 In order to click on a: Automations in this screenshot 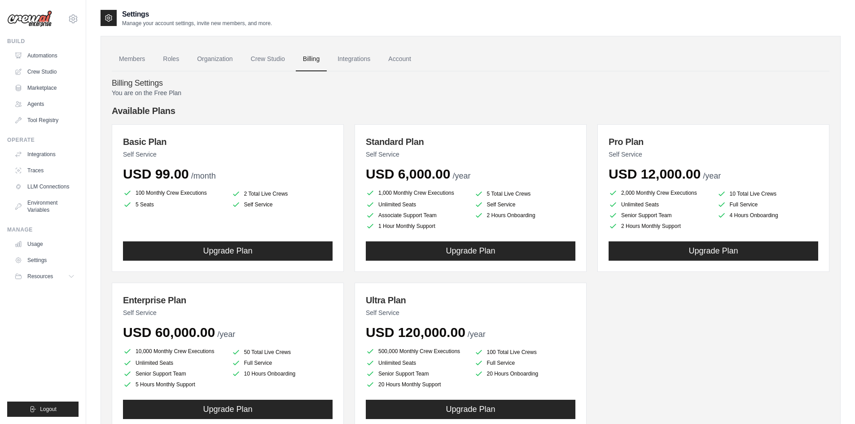, I will do `click(44, 56)`.